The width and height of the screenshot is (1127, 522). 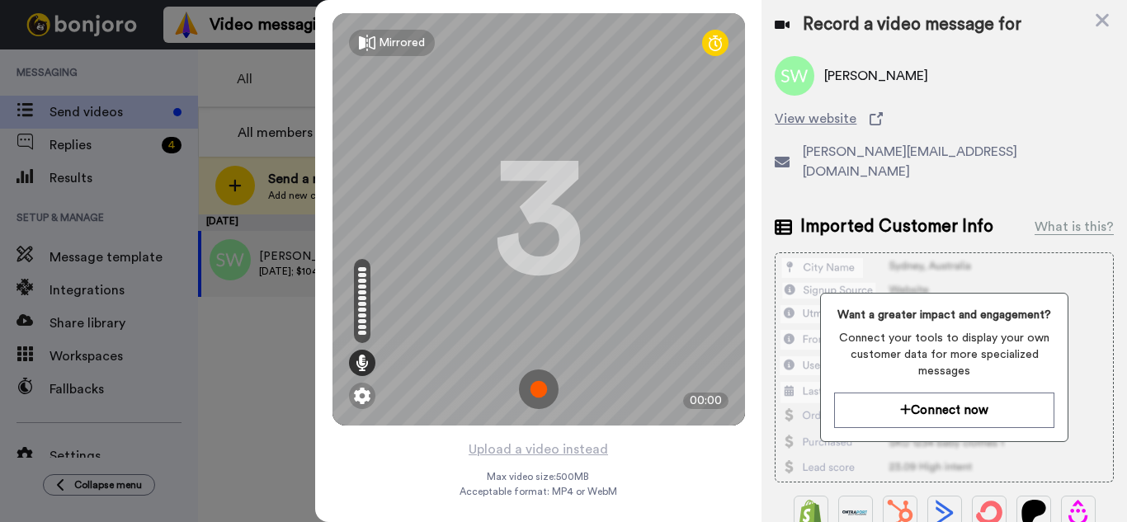 What do you see at coordinates (944, 315) in the screenshot?
I see `span: Want a greater impact and engagement?` at bounding box center [944, 315].